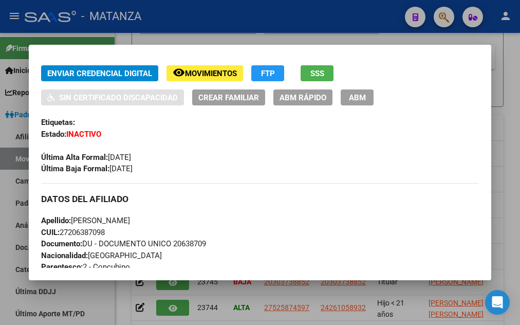 Image resolution: width=520 pixels, height=325 pixels. Describe the element at coordinates (64, 256) in the screenshot. I see `strong: Nacionalidad:` at that location.